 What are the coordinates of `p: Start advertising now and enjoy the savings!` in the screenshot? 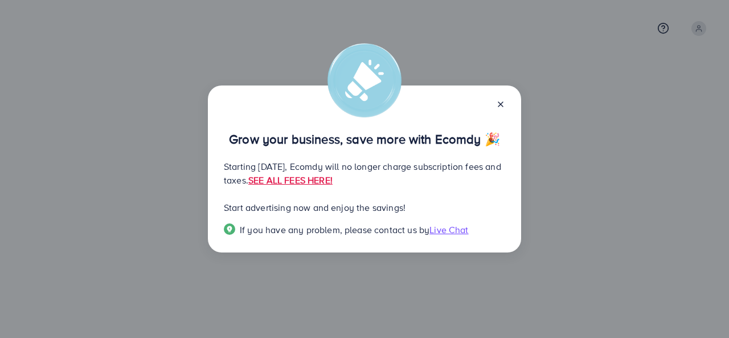 It's located at (364, 207).